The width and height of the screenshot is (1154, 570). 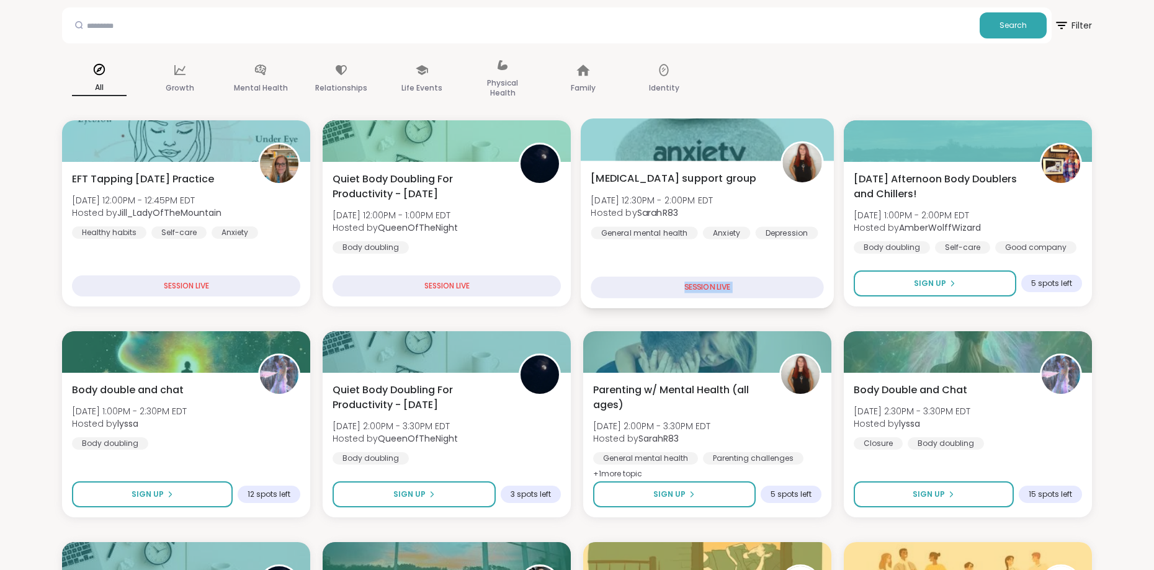 What do you see at coordinates (1073, 25) in the screenshot?
I see `button: Filter` at bounding box center [1073, 25].